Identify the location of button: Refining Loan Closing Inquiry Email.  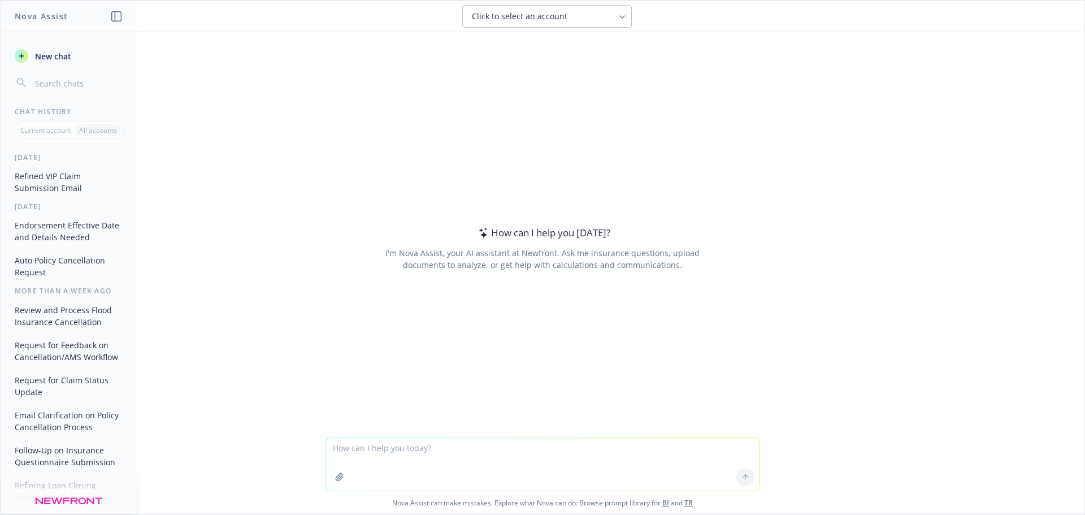
(68, 491).